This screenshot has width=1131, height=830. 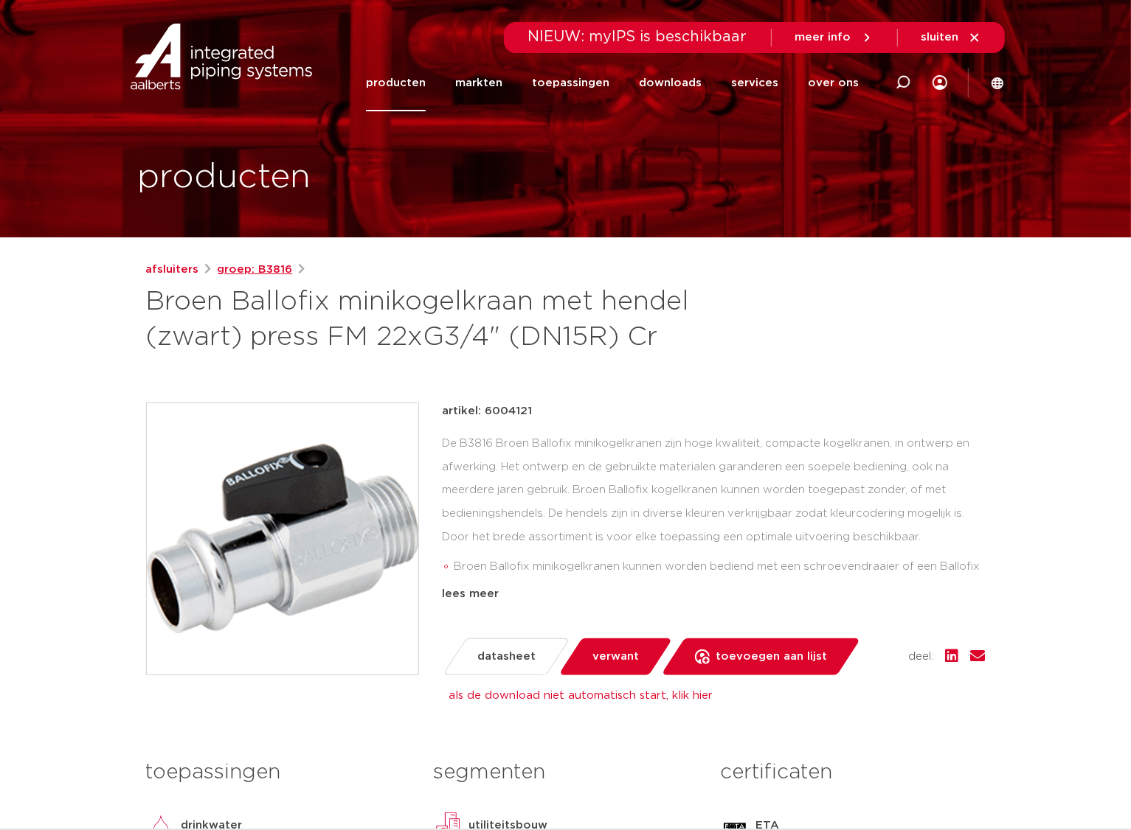 What do you see at coordinates (615, 657) in the screenshot?
I see `span: verwant` at bounding box center [615, 657].